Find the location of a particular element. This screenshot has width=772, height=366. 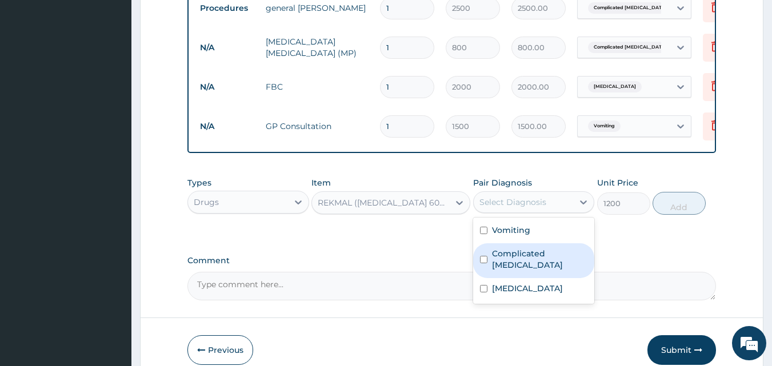

td: GP Consultation is located at coordinates (317, 126).